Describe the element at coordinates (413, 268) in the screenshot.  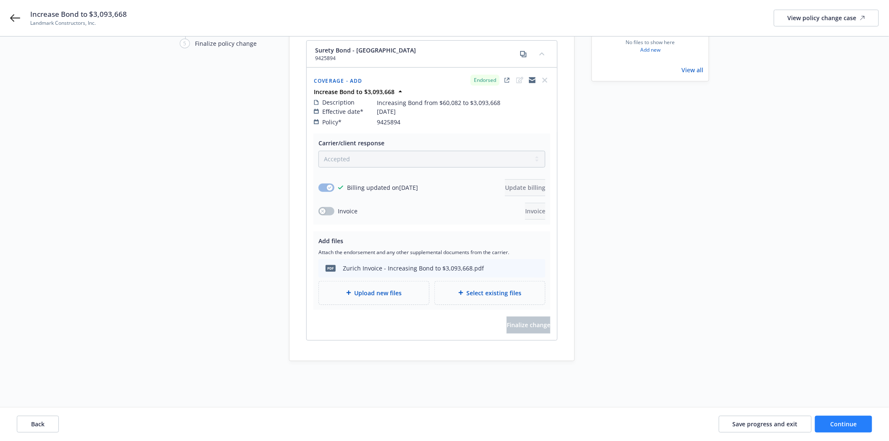
I see `div: Zurich Invoice - Increasing Bond to $3,093,668.pdf` at that location.